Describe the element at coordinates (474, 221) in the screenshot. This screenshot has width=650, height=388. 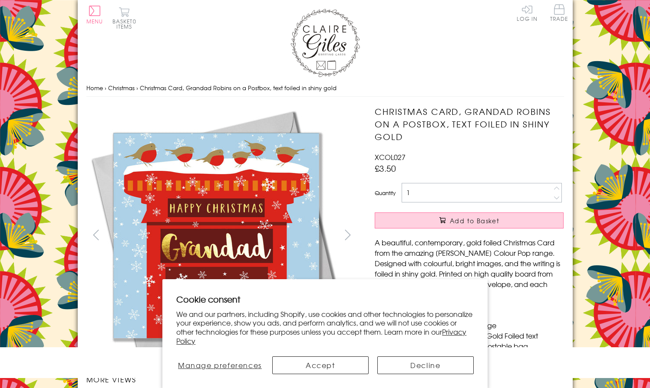
I see `span: Add to Basket` at that location.